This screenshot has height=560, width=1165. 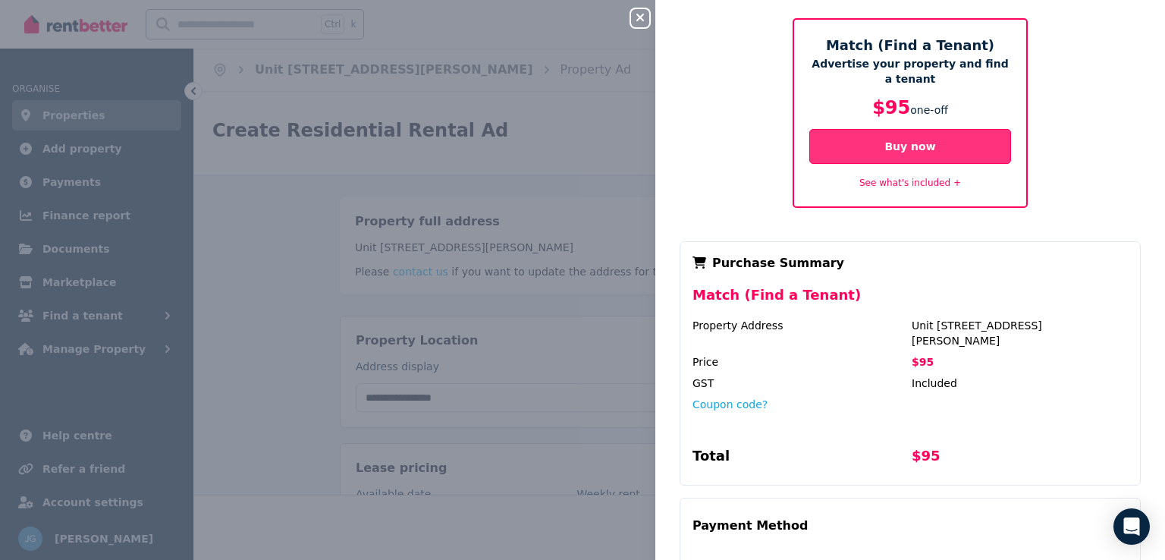 I want to click on div: Property Address, so click(x=800, y=333).